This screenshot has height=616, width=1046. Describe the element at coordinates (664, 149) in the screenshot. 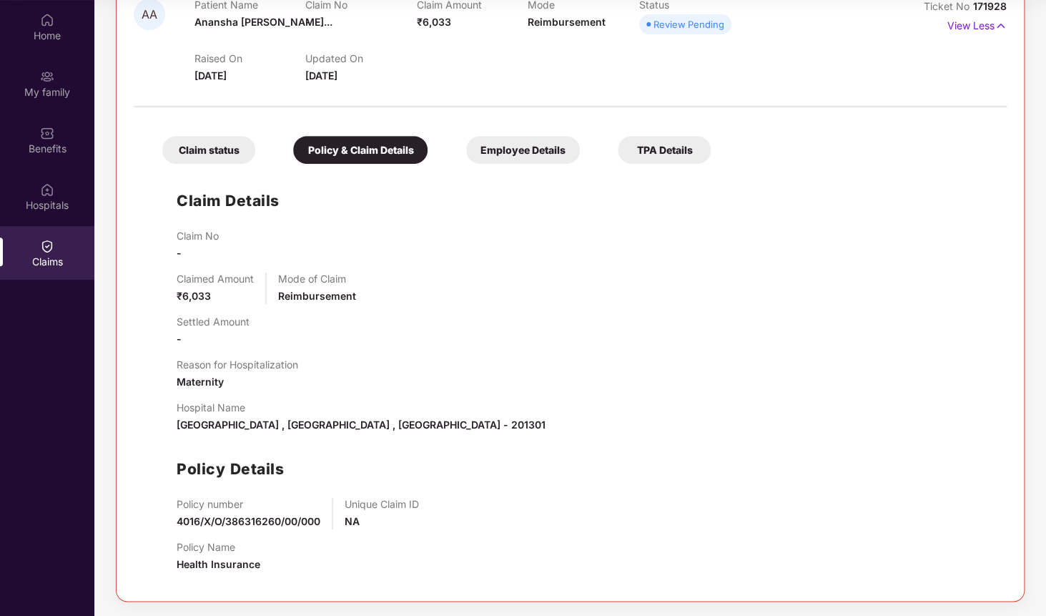

I see `div: TPA Details` at that location.